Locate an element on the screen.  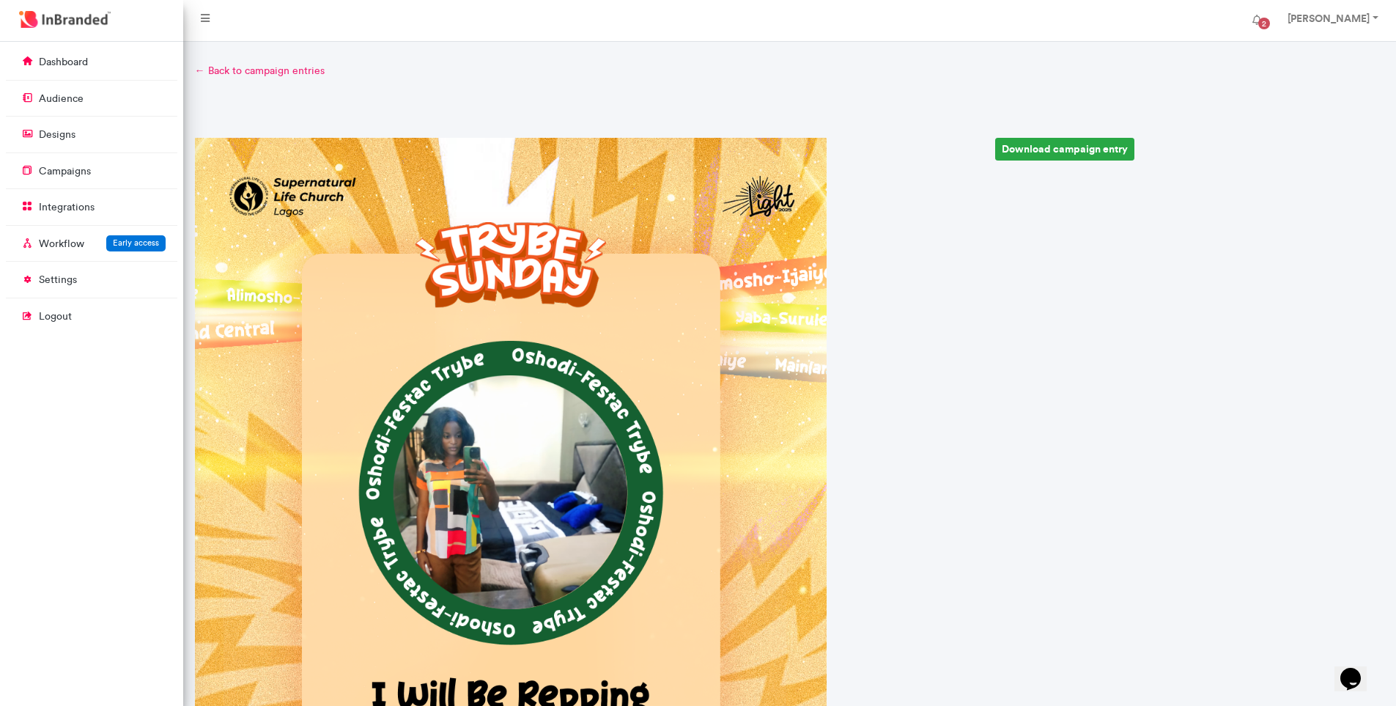
button: 2 is located at coordinates (1257, 21).